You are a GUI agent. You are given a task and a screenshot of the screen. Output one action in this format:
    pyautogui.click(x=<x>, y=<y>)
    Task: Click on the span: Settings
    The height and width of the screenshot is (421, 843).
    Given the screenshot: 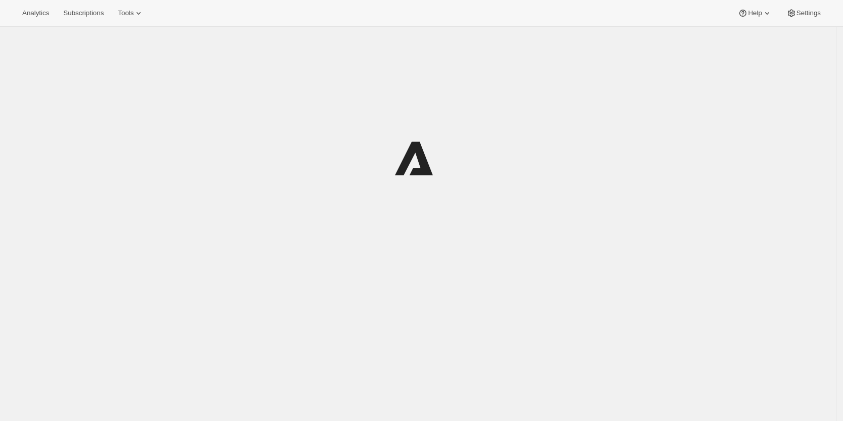 What is the action you would take?
    pyautogui.click(x=808, y=13)
    